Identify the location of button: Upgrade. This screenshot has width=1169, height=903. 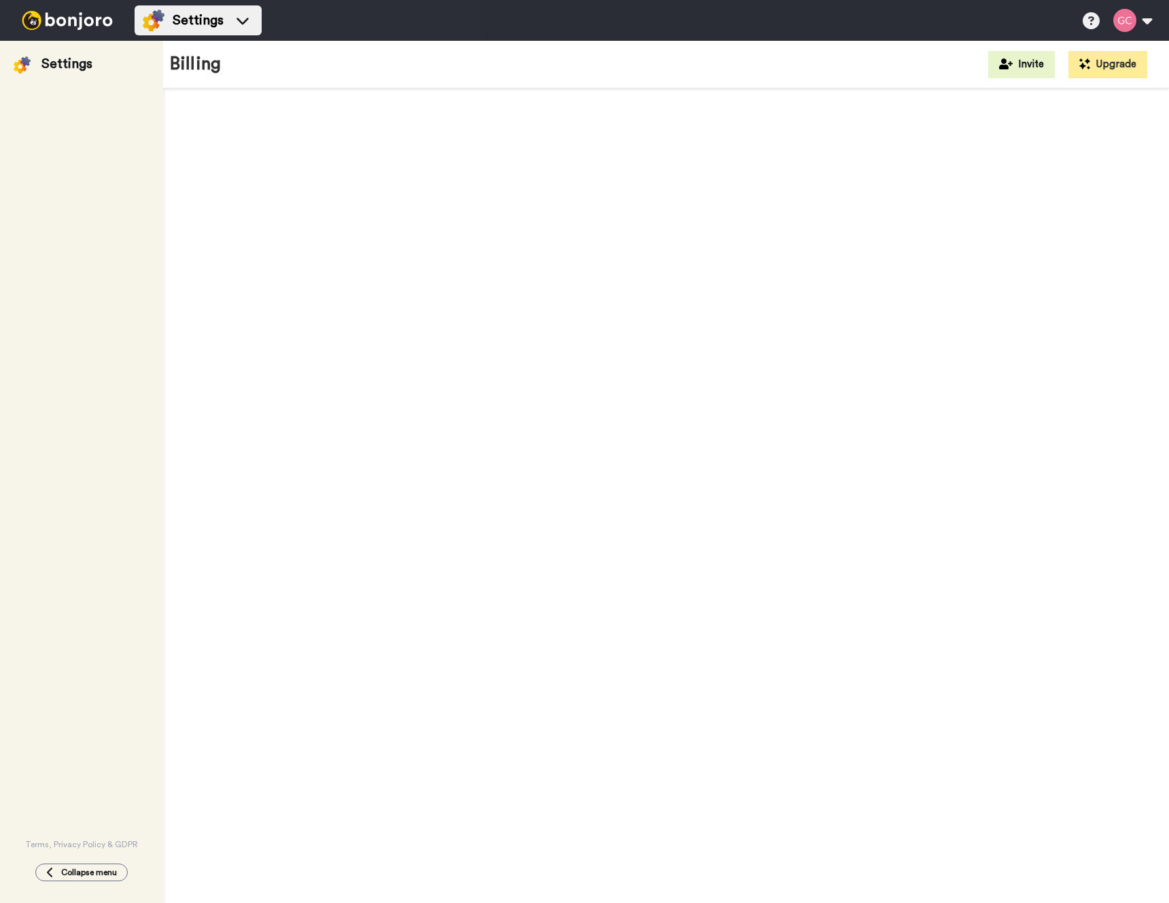
(1108, 65).